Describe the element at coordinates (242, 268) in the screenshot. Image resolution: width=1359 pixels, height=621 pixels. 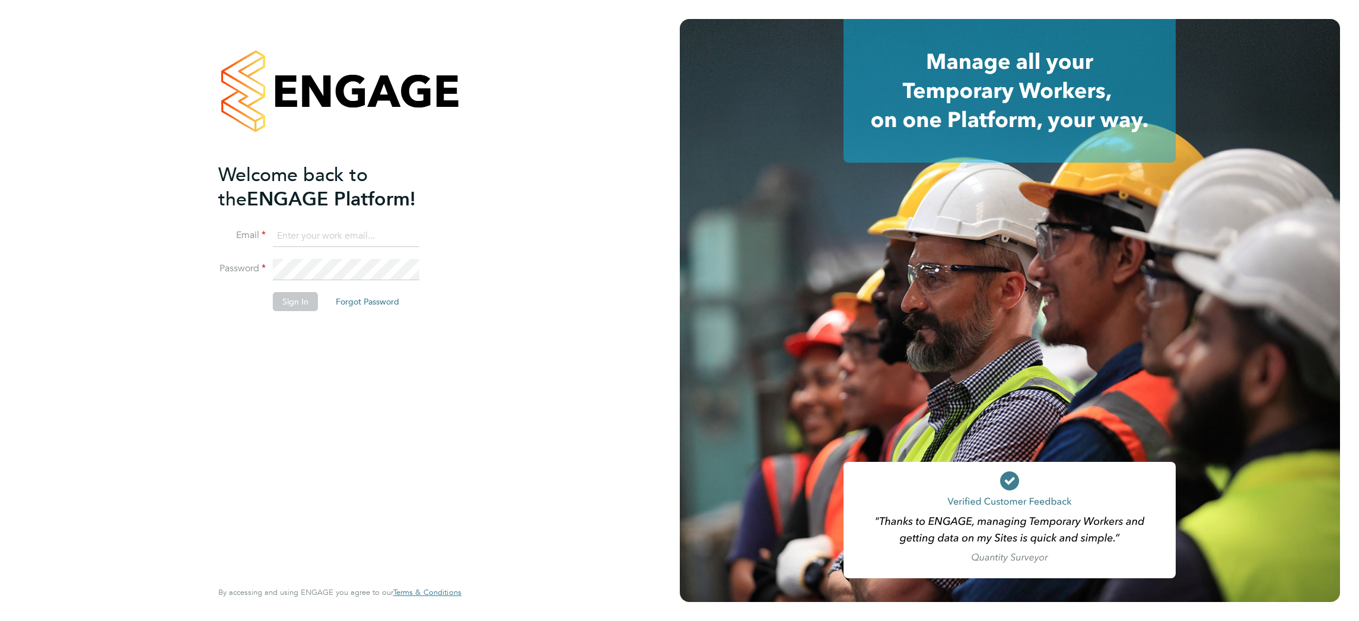
I see `label: Password` at that location.